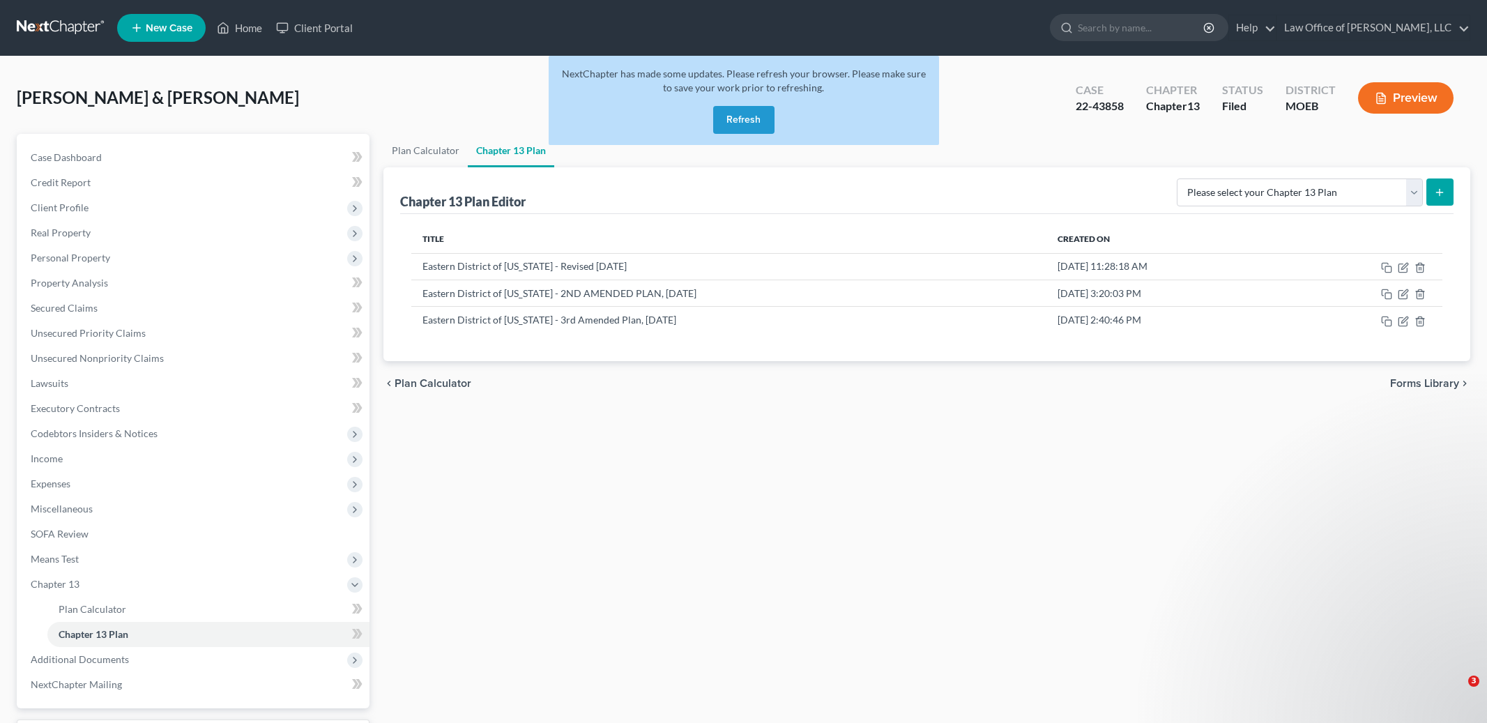  What do you see at coordinates (76, 684) in the screenshot?
I see `span: NextChapter Mailing` at bounding box center [76, 684].